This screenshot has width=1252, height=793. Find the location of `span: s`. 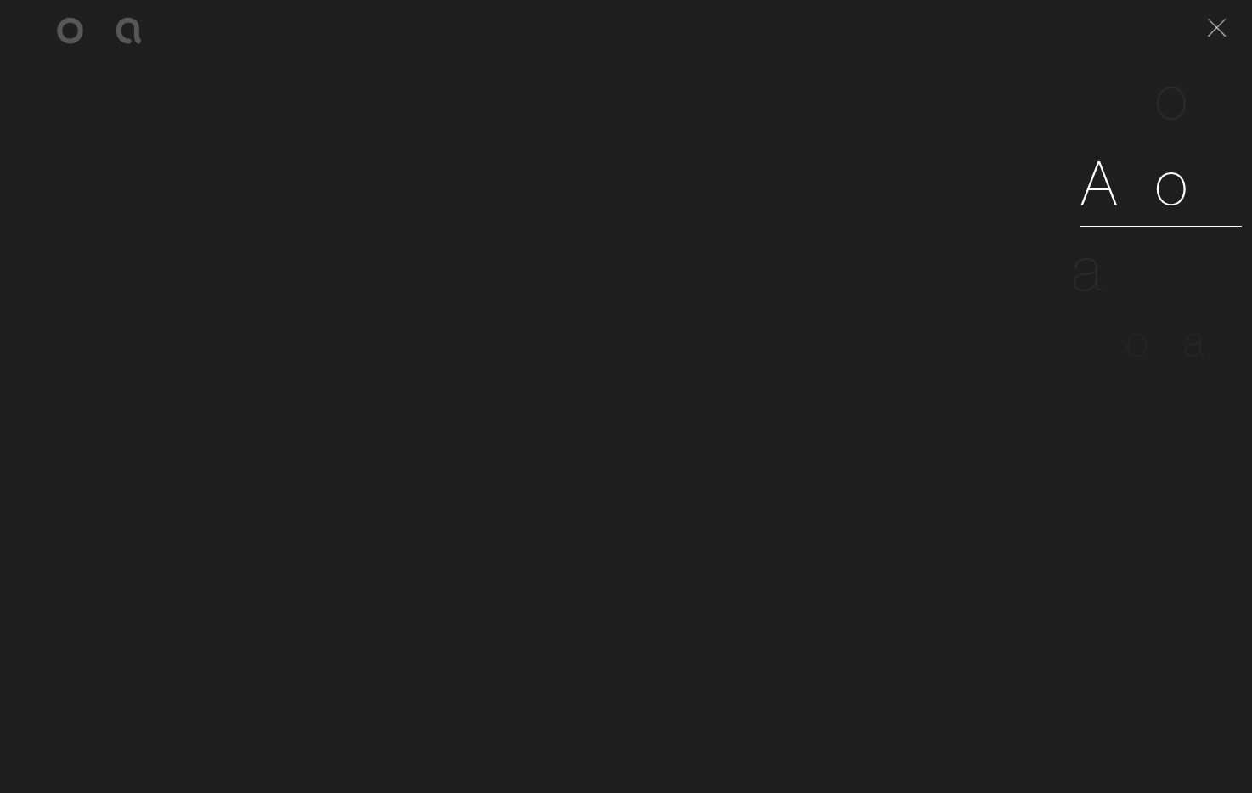

span: s is located at coordinates (1226, 268).